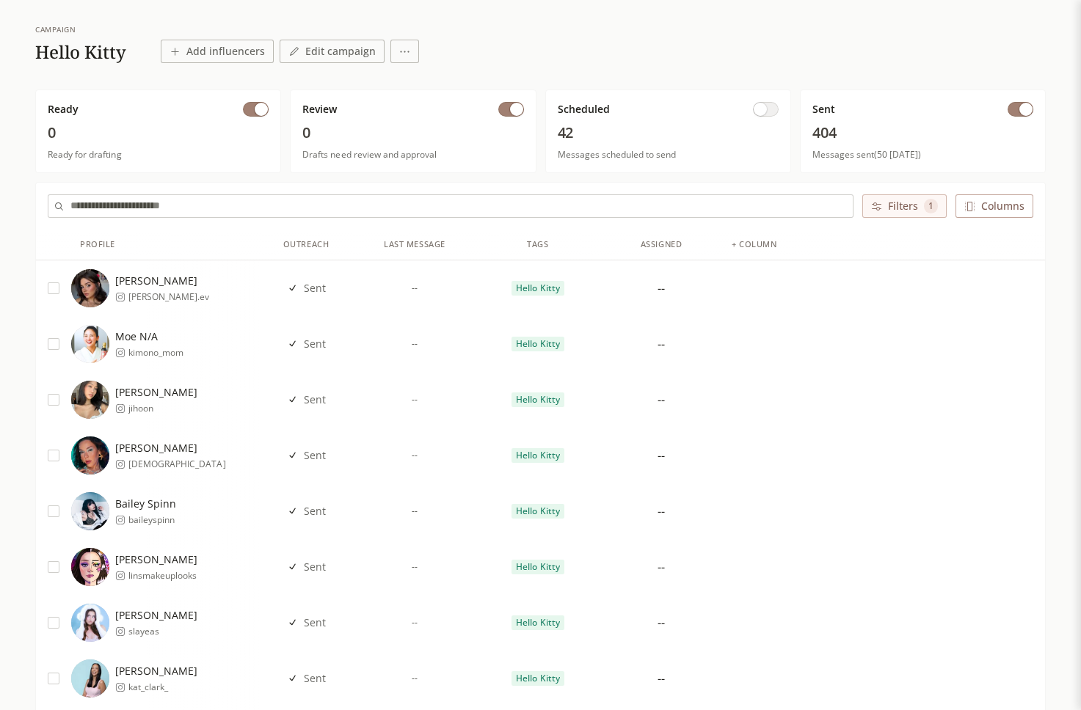 This screenshot has height=710, width=1081. I want to click on div: Tags, so click(537, 244).